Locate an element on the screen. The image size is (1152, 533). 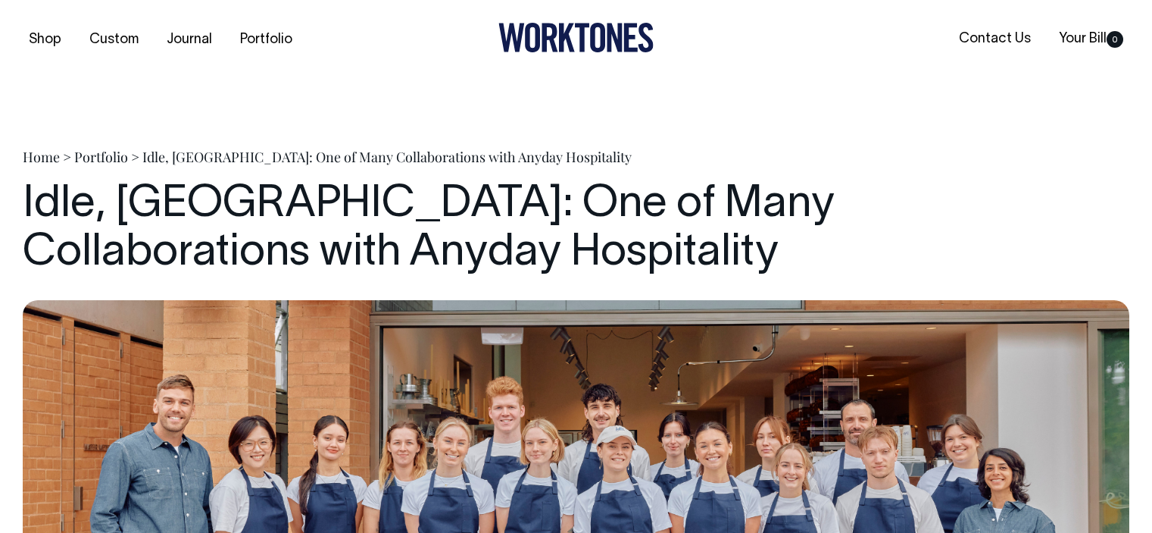
a: Home is located at coordinates (41, 157).